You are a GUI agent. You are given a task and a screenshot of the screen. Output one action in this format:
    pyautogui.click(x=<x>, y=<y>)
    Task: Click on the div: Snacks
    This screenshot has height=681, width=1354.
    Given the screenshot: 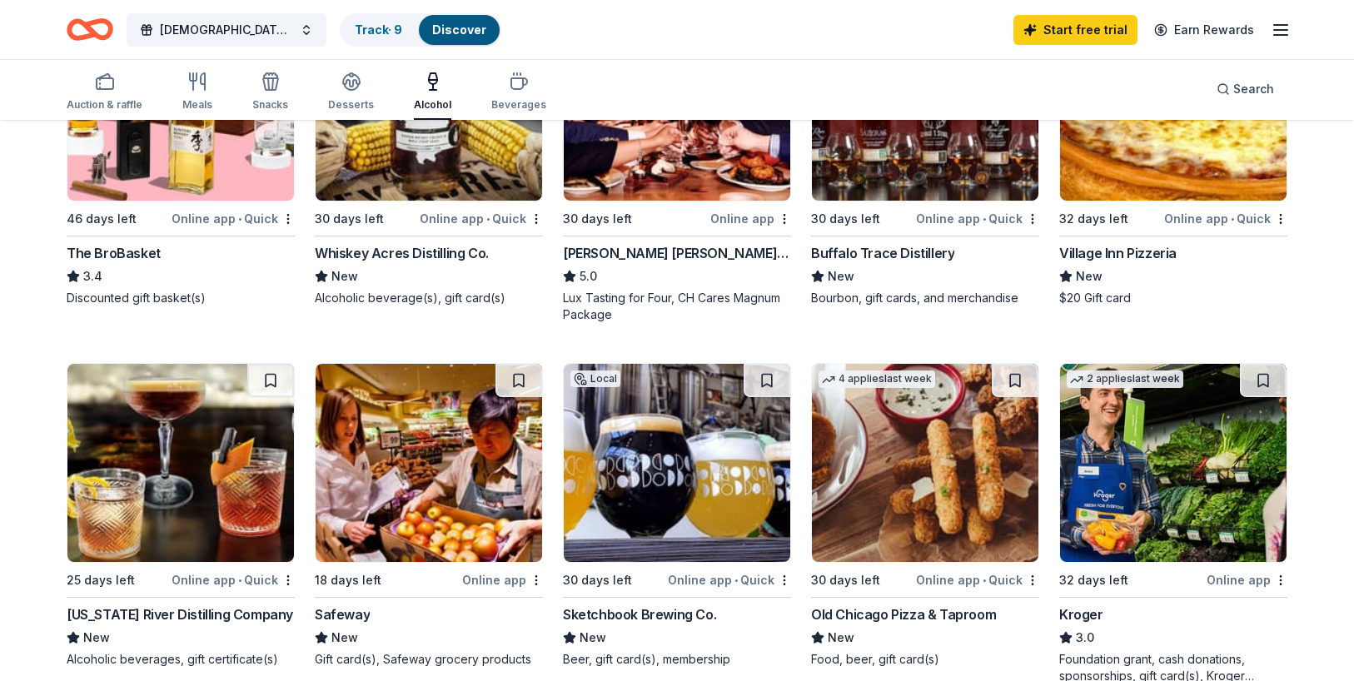 What is the action you would take?
    pyautogui.click(x=270, y=105)
    